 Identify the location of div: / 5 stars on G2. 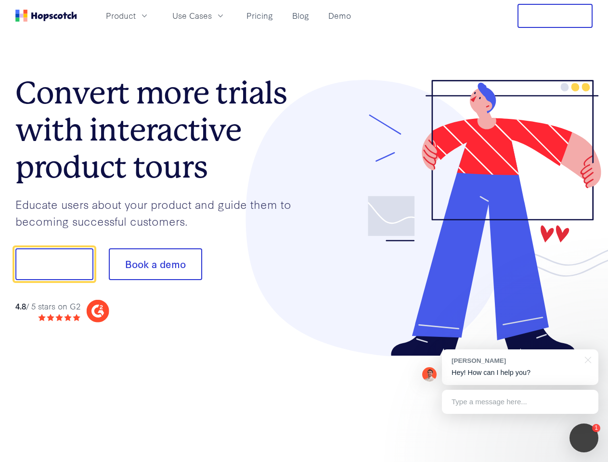
(48, 306).